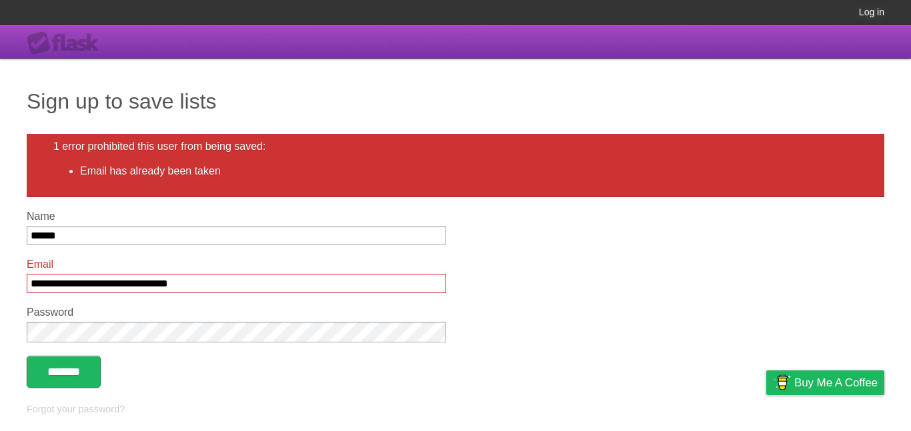  I want to click on span: Buy me a coffee, so click(836, 383).